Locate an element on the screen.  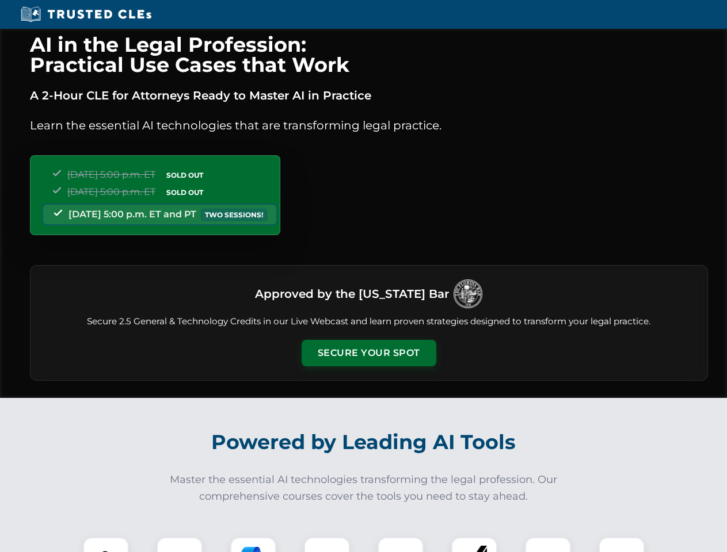
h1: AI in the Legal Profession: Practical Use Cases that Work is located at coordinates (369, 55).